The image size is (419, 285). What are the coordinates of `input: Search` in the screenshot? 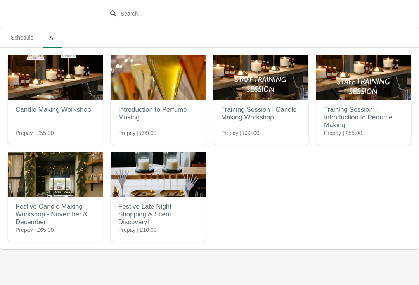 It's located at (217, 14).